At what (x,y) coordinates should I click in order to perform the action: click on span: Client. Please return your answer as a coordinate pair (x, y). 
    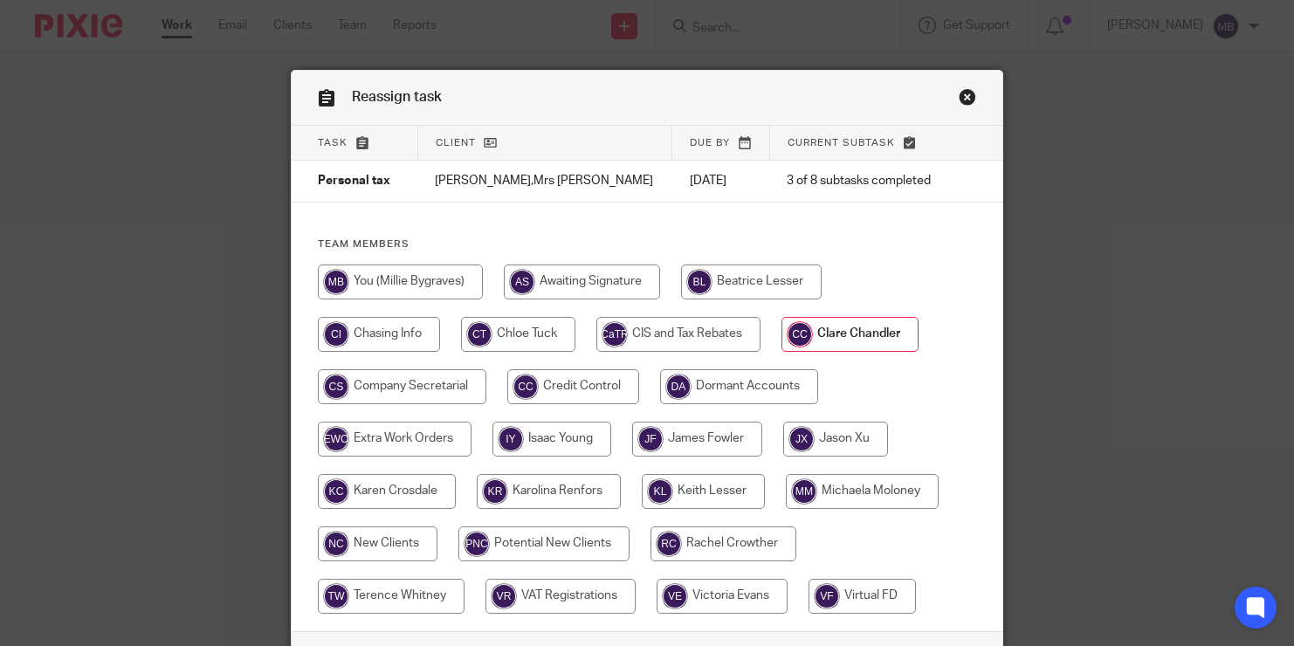
    Looking at the image, I should click on (456, 142).